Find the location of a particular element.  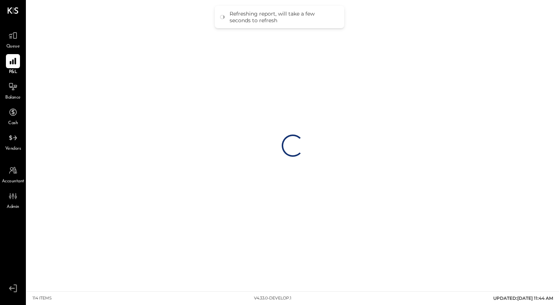

span: Queue is located at coordinates (13, 47).